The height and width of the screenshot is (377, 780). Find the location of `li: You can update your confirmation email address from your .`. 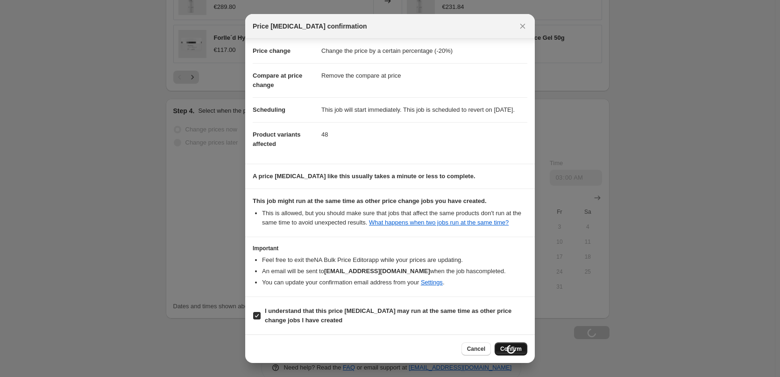

li: You can update your confirmation email address from your . is located at coordinates (395, 282).